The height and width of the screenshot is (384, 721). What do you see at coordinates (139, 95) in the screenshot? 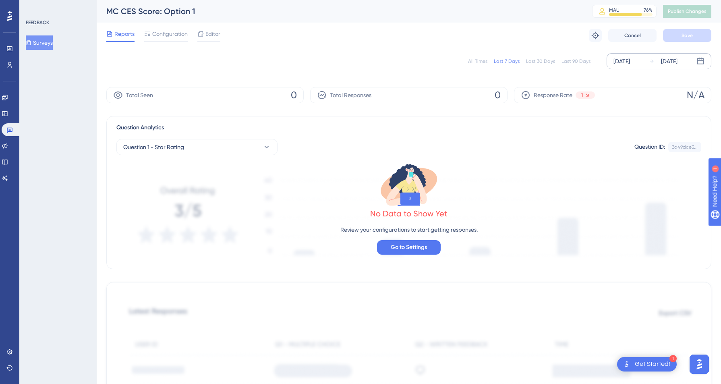
I see `span: Total Seen` at bounding box center [139, 95].